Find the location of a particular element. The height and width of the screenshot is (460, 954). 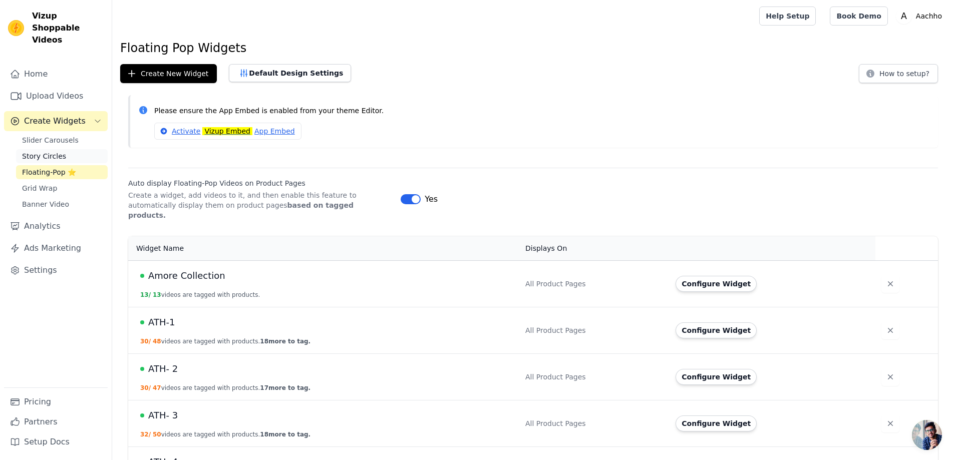

span: 50 is located at coordinates (157, 435).